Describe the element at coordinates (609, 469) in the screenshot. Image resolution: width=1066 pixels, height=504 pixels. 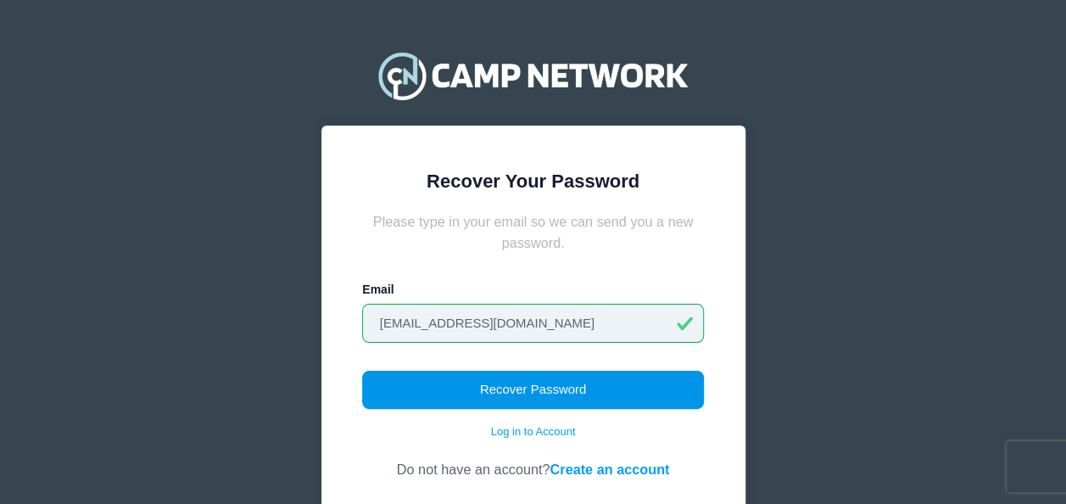
I see `a: Create an account` at that location.